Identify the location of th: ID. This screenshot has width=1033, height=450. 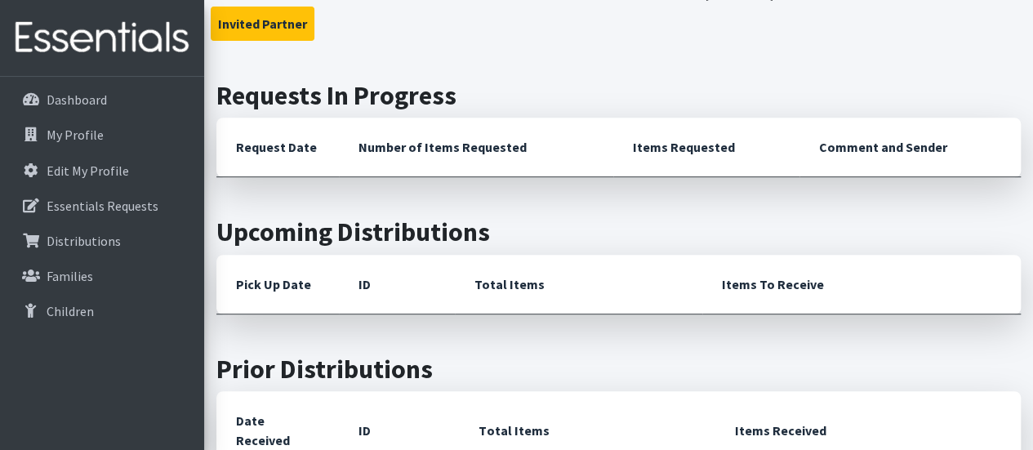
(397, 284).